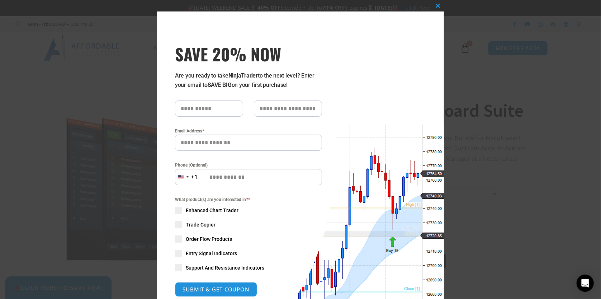 The width and height of the screenshot is (601, 299). Describe the element at coordinates (225, 267) in the screenshot. I see `span: Support And Resistance Indicators` at that location.